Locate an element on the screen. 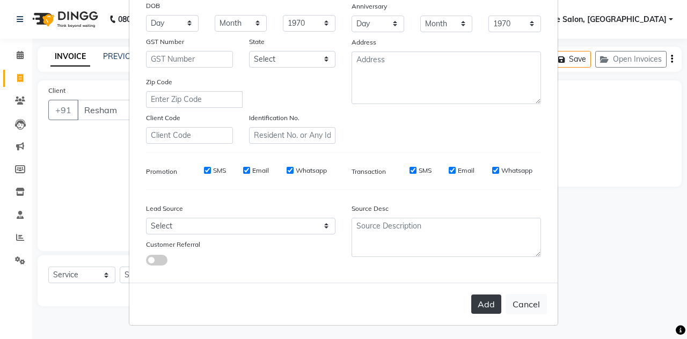  label: Lead Source is located at coordinates (164, 209).